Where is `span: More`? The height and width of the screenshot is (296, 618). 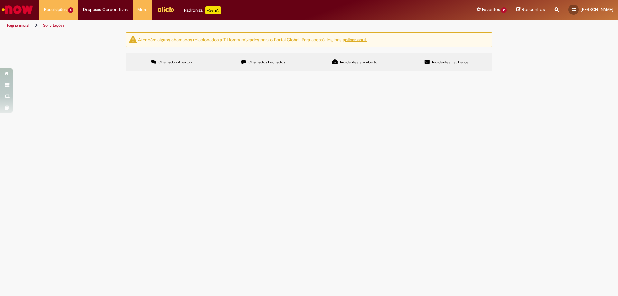
span: More is located at coordinates (142, 10).